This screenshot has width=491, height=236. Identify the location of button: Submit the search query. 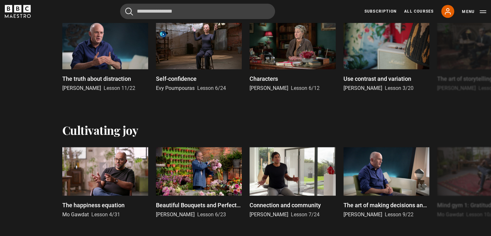
(129, 11).